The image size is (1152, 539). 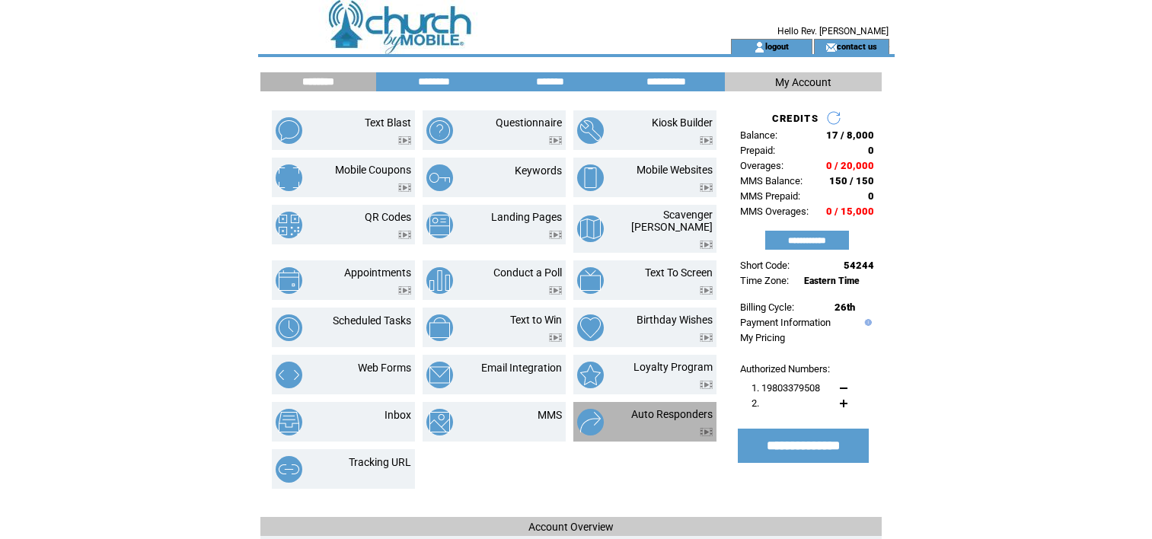 What do you see at coordinates (528, 123) in the screenshot?
I see `a: Questionnaire` at bounding box center [528, 123].